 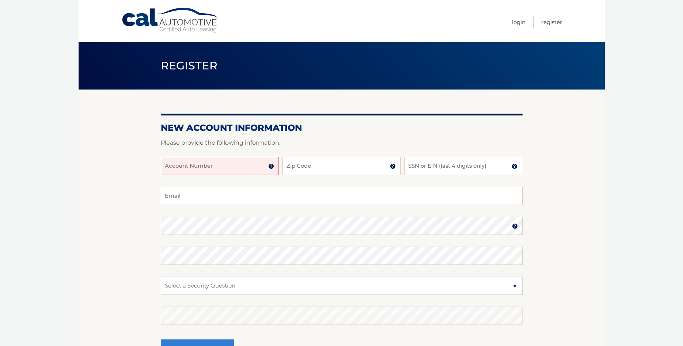 What do you see at coordinates (518, 22) in the screenshot?
I see `a: Login` at bounding box center [518, 22].